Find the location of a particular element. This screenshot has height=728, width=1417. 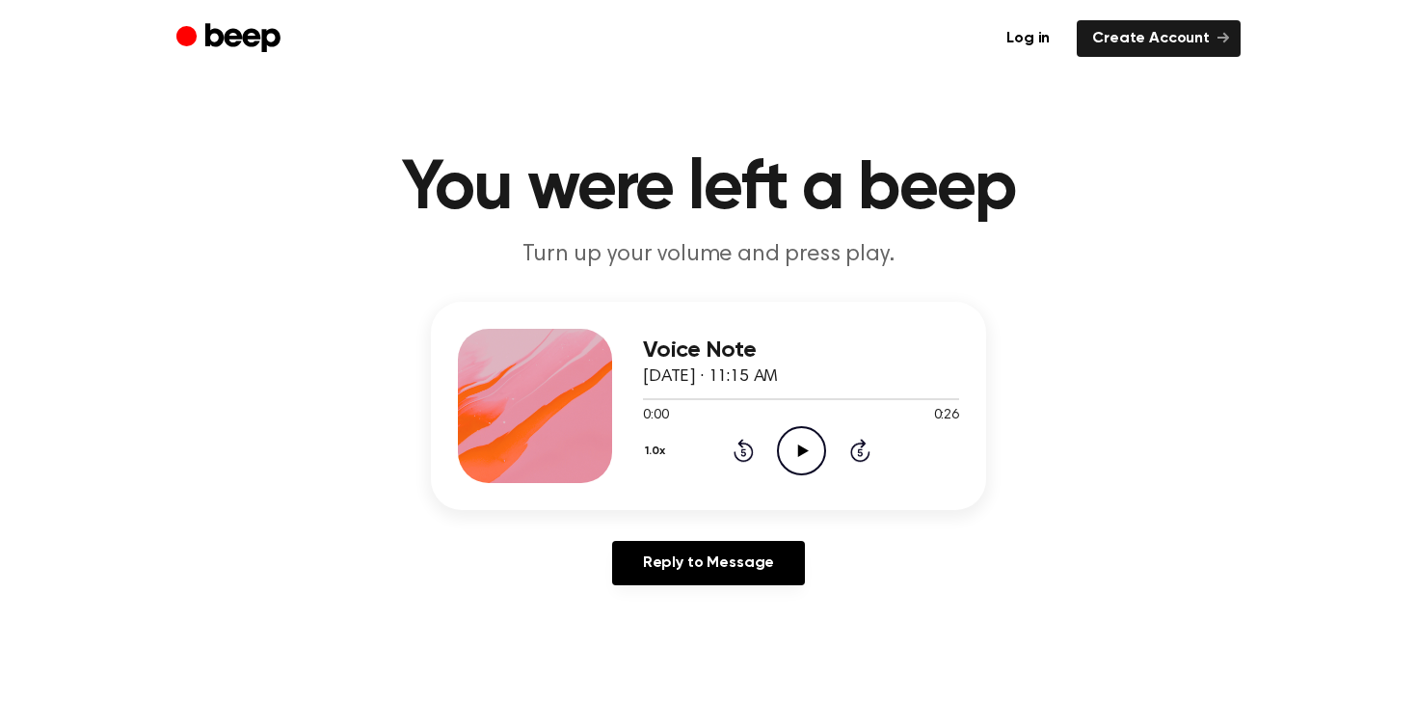

p: Turn up your volume and press play. is located at coordinates (709, 255).